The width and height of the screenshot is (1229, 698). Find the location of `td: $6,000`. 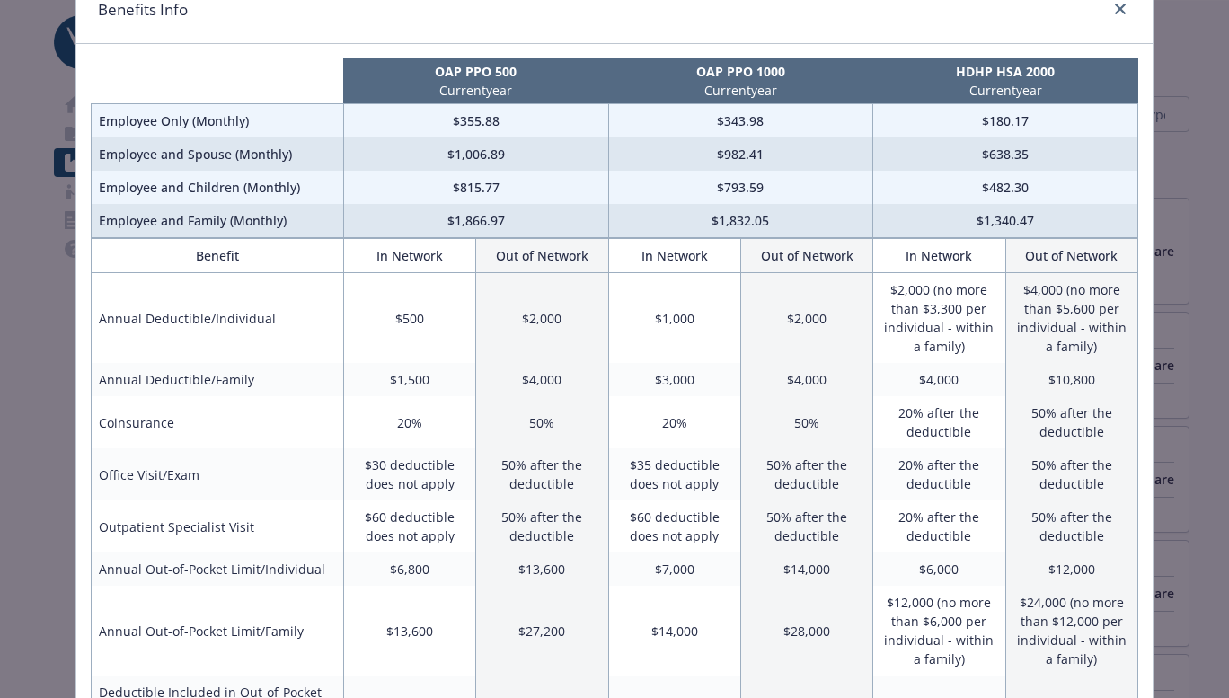

td: $6,000 is located at coordinates (939, 569).